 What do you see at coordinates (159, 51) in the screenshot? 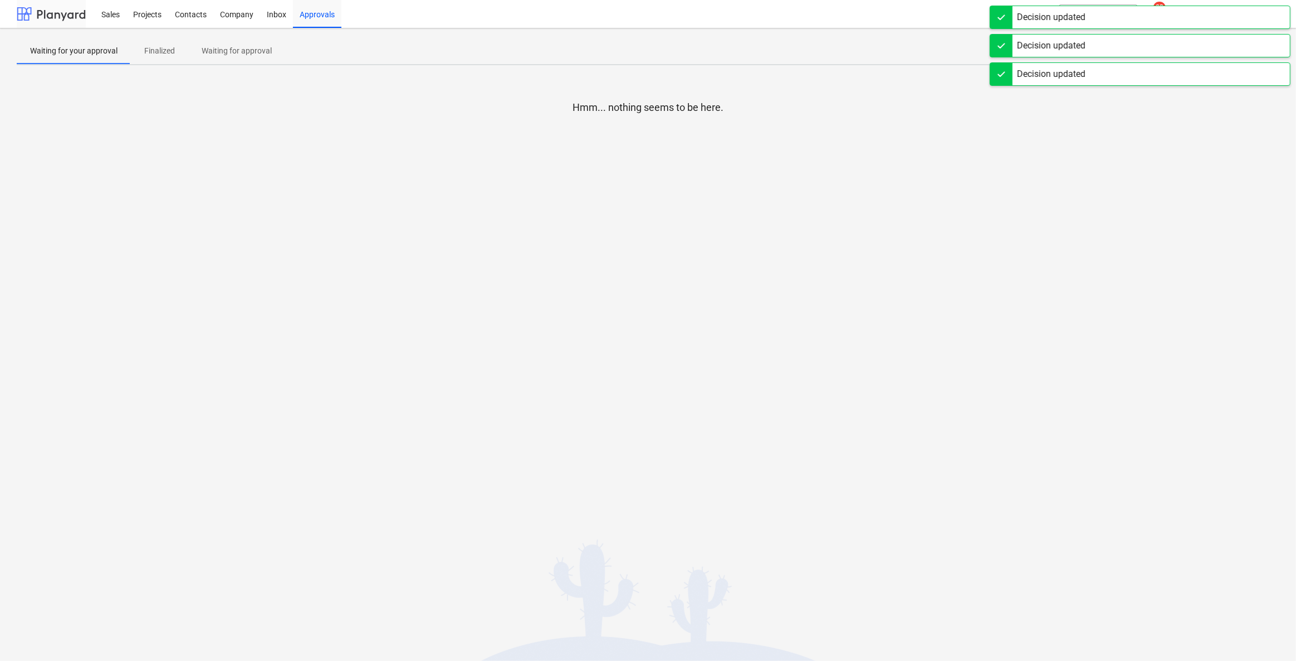
I see `p: Finalized` at bounding box center [159, 51].